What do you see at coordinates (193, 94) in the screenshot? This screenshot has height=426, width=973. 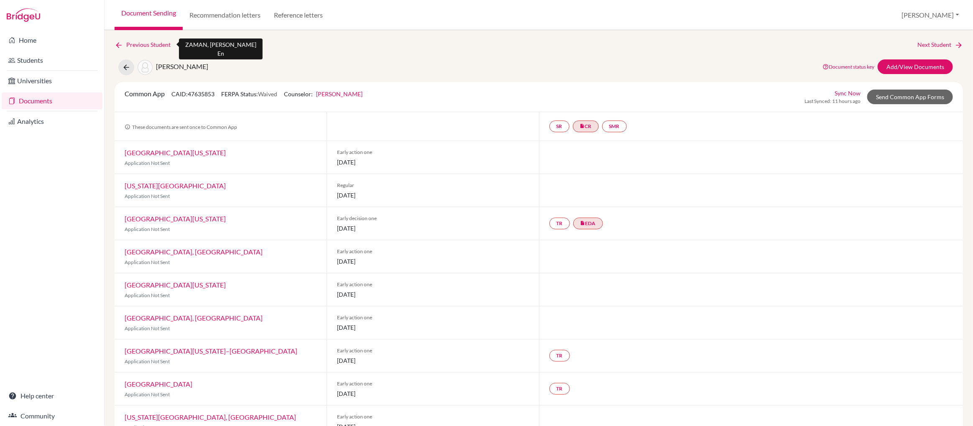 I see `span: CAID: 47635853` at bounding box center [193, 94].